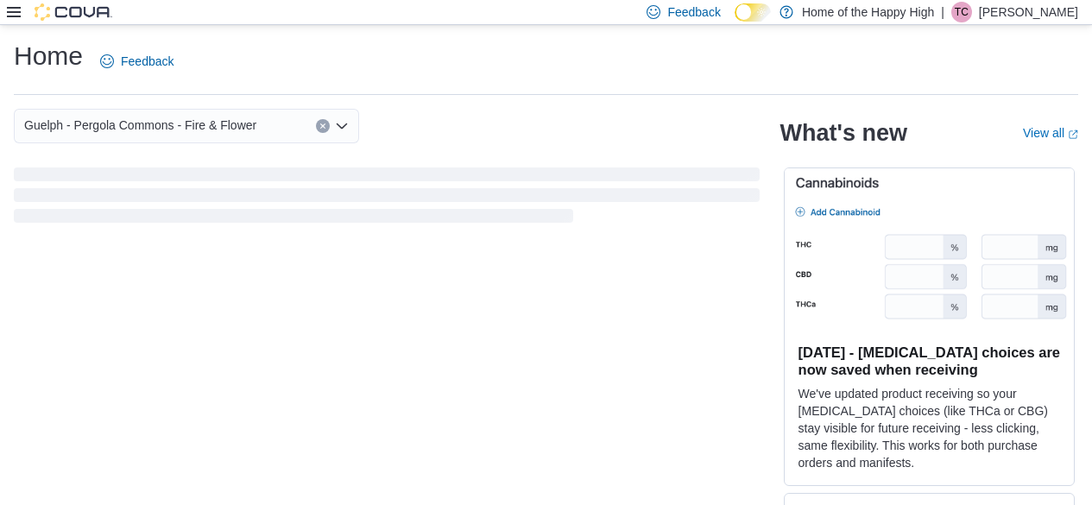 This screenshot has width=1092, height=505. What do you see at coordinates (961, 12) in the screenshot?
I see `div: Taylor Corbett` at bounding box center [961, 12].